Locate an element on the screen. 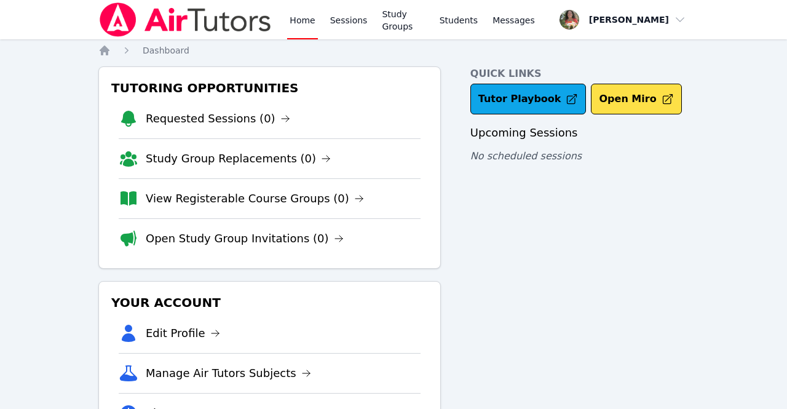  a: View Registerable Course Groups (0) is located at coordinates (254, 198).